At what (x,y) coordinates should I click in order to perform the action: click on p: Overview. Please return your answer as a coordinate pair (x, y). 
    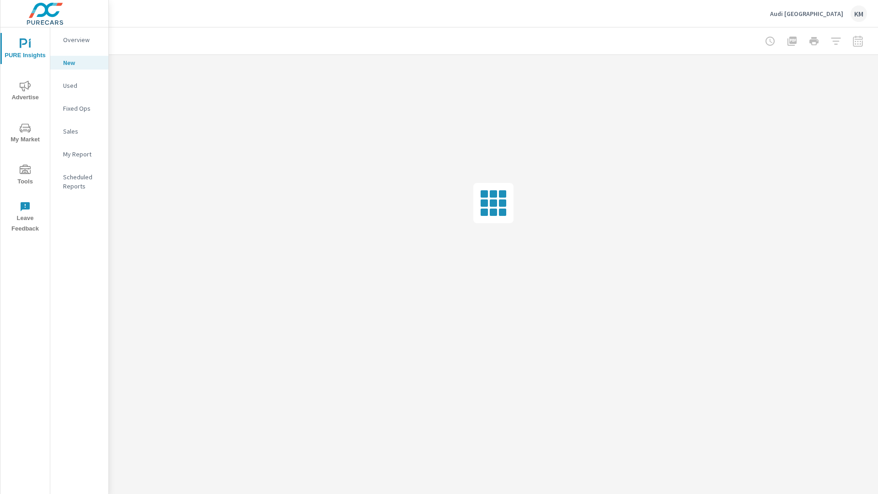
    Looking at the image, I should click on (82, 40).